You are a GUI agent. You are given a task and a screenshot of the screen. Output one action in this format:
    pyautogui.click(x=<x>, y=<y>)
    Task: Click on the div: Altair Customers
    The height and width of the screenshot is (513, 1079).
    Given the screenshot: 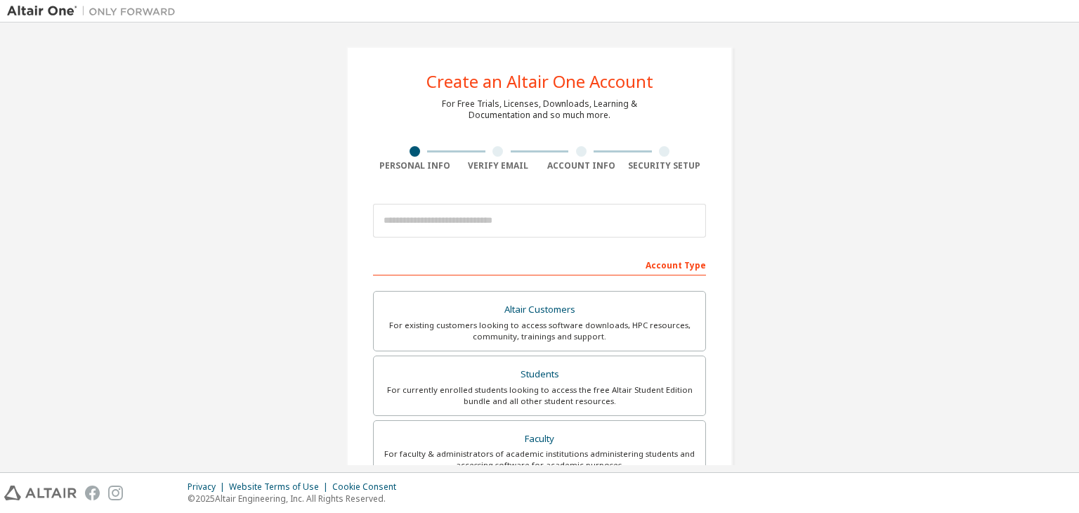 What is the action you would take?
    pyautogui.click(x=540, y=310)
    